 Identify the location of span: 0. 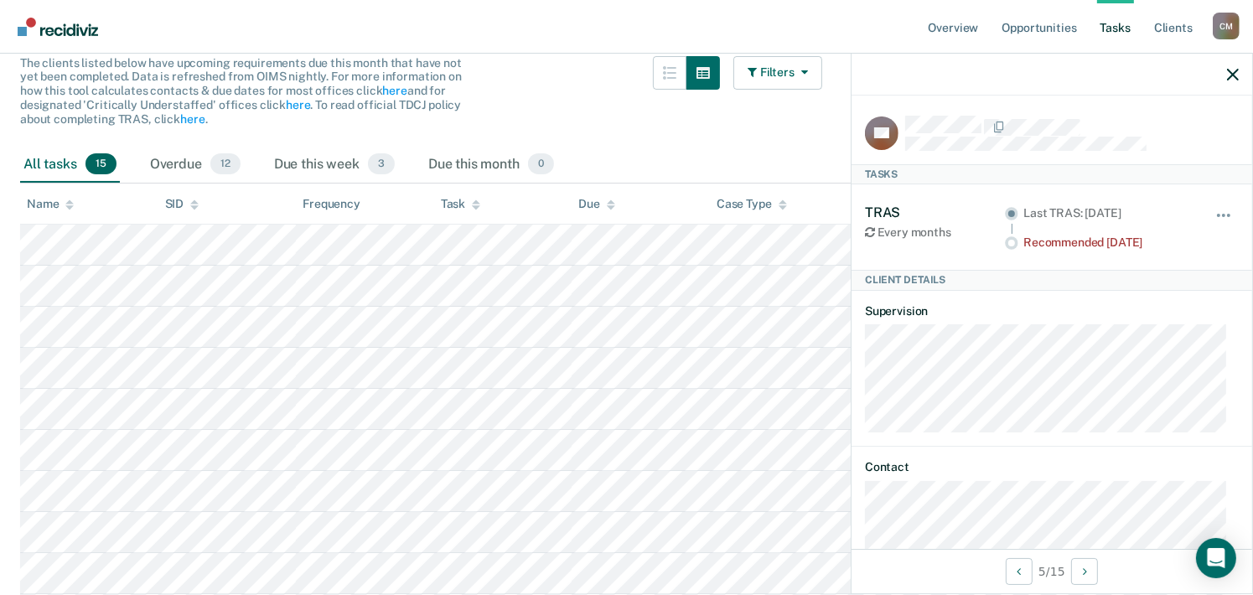
(541, 164).